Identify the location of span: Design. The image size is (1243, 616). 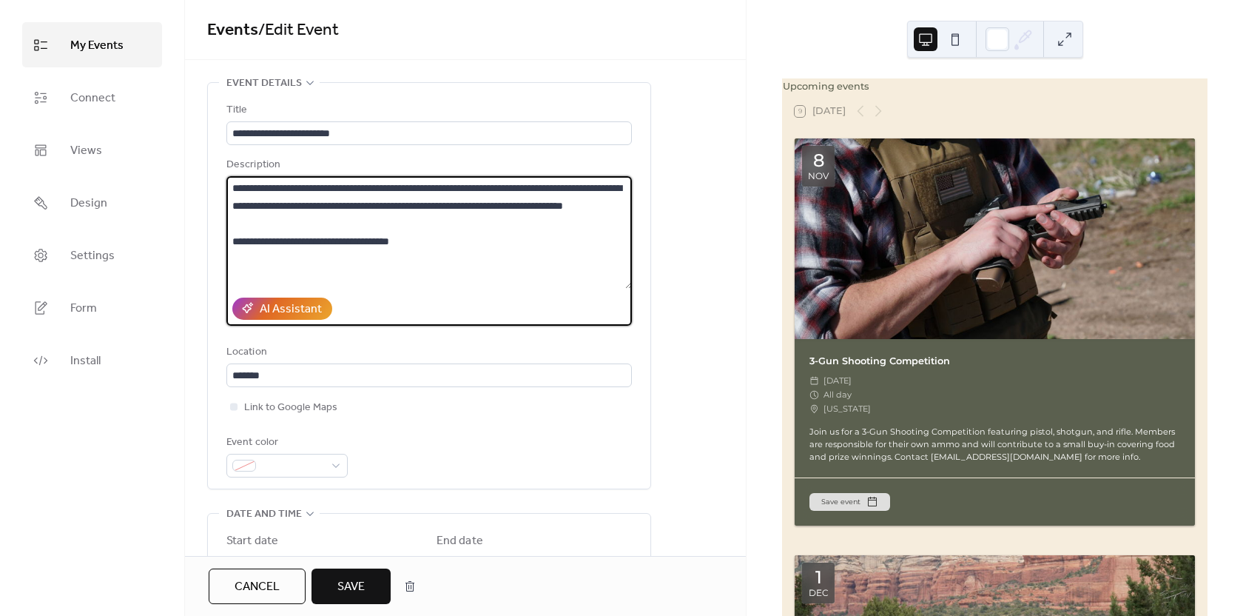
(89, 203).